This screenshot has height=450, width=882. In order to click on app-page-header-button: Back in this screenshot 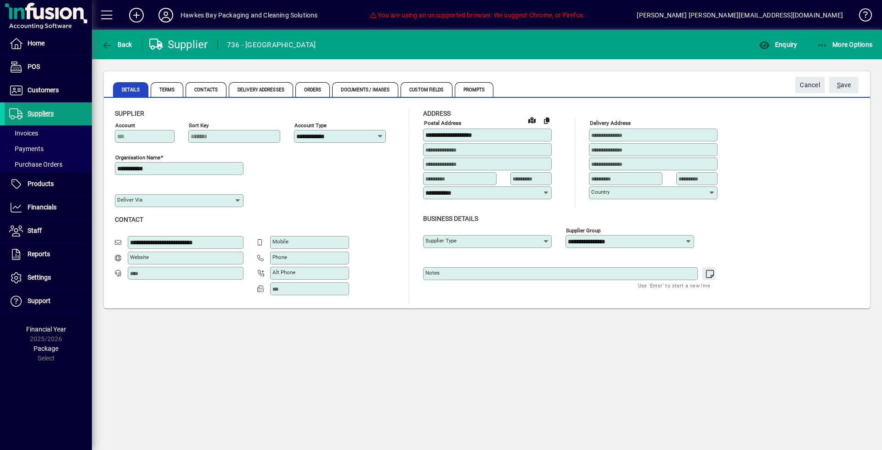, I will do `click(117, 45)`.